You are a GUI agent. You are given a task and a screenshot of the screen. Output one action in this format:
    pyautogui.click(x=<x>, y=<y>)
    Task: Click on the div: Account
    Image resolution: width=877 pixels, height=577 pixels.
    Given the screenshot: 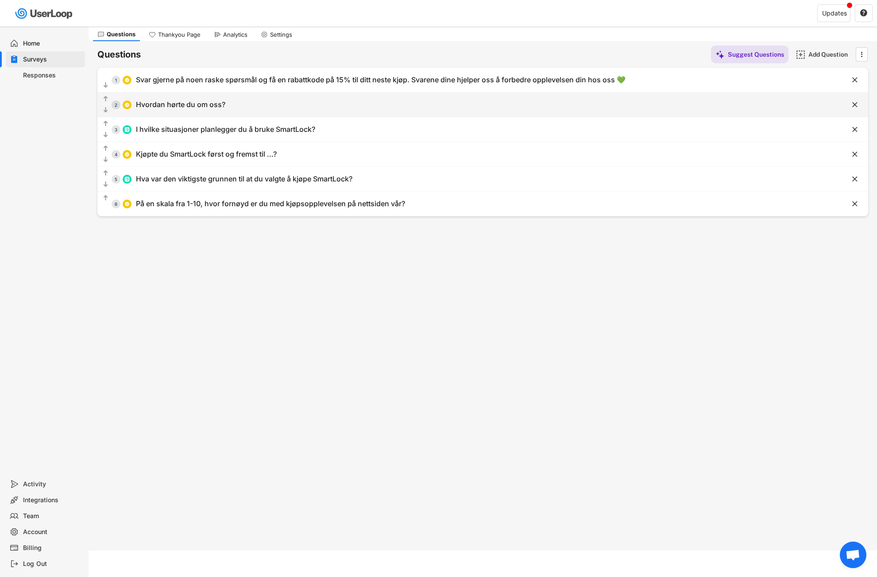 What is the action you would take?
    pyautogui.click(x=52, y=532)
    